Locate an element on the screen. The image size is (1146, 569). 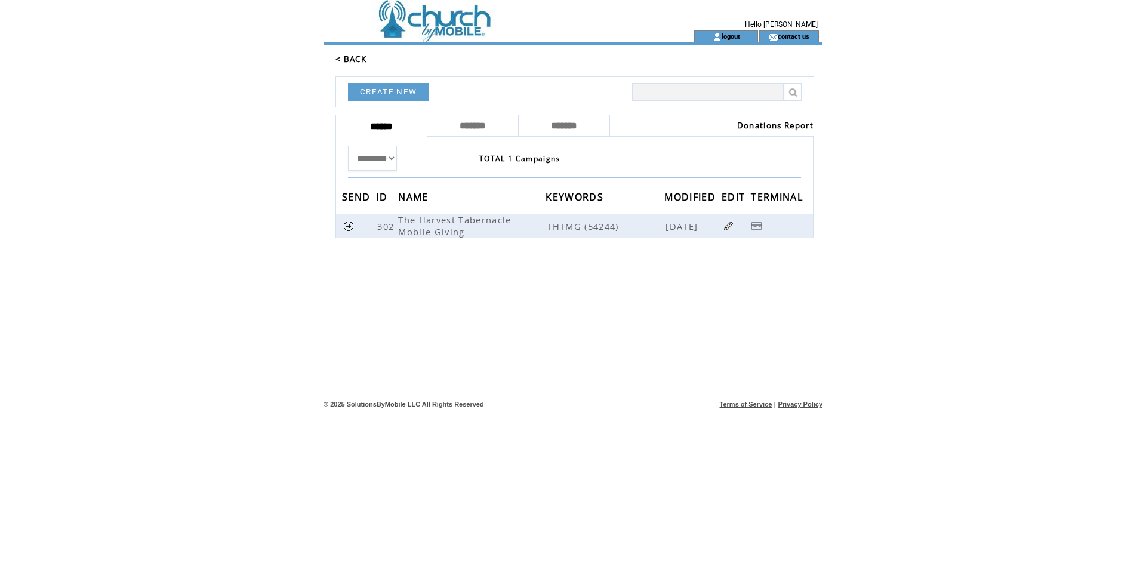
a: logout is located at coordinates (730, 36).